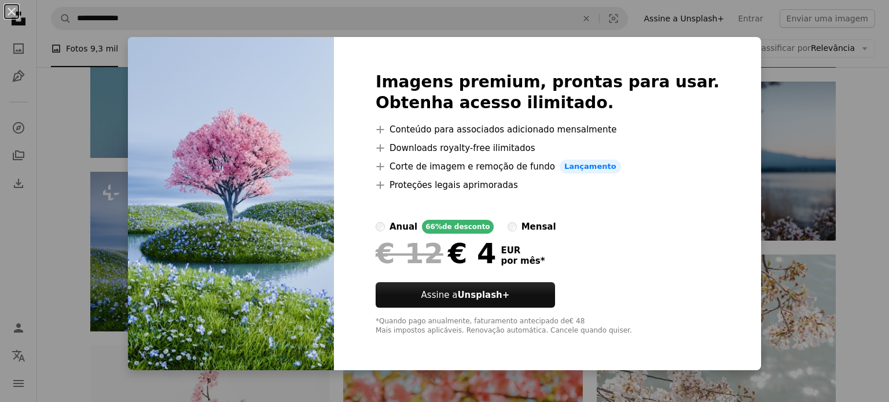  What do you see at coordinates (547, 148) in the screenshot?
I see `li: Downloads royalty-free ilimitados` at bounding box center [547, 148].